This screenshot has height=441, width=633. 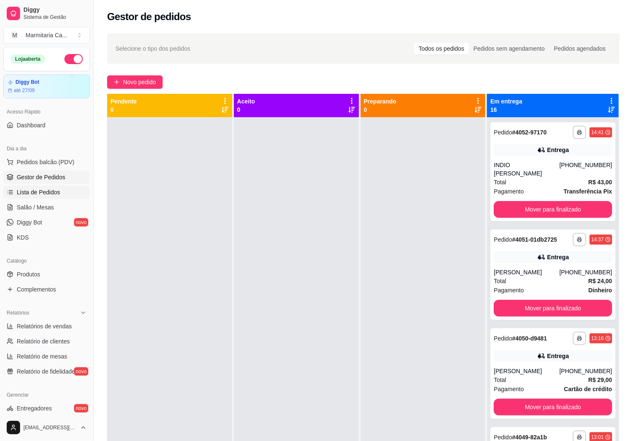 What do you see at coordinates (598, 338) in the screenshot?
I see `div: 13:16` at bounding box center [598, 338].